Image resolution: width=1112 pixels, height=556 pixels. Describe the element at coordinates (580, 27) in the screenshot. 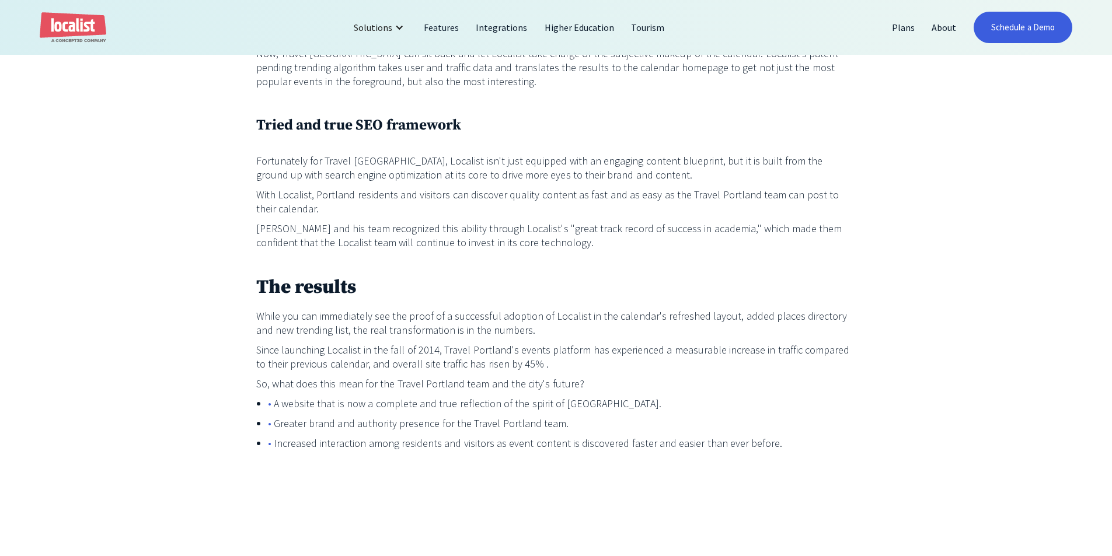

I see `a: Higher Education` at that location.